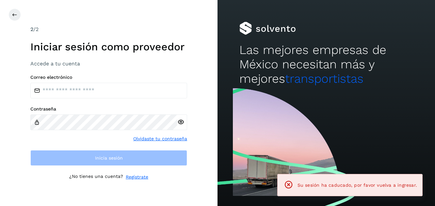 The width and height of the screenshot is (435, 206). I want to click on button: Inicia sesión, so click(109, 158).